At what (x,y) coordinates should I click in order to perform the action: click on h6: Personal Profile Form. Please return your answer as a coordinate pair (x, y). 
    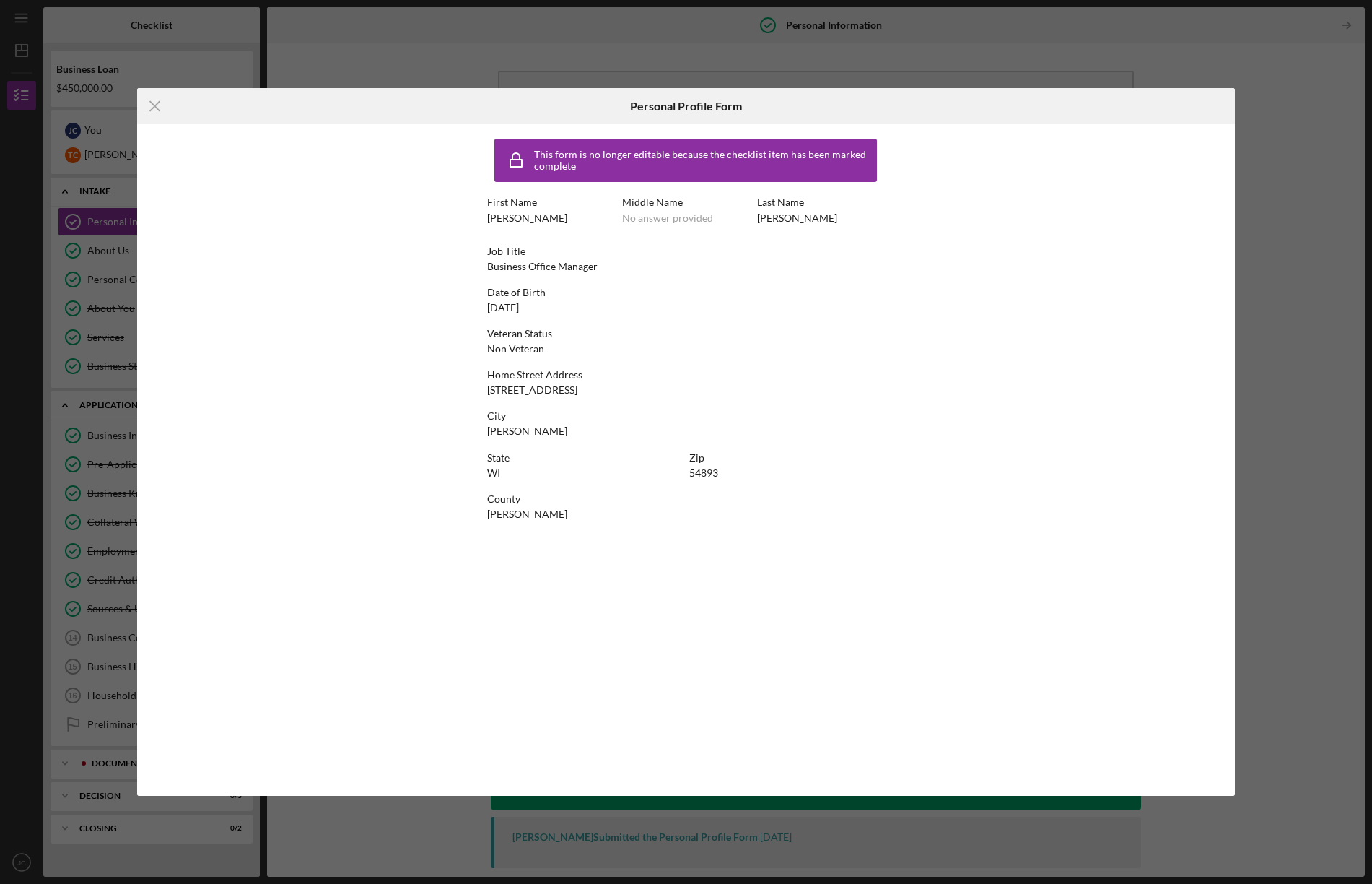
    Looking at the image, I should click on (686, 106).